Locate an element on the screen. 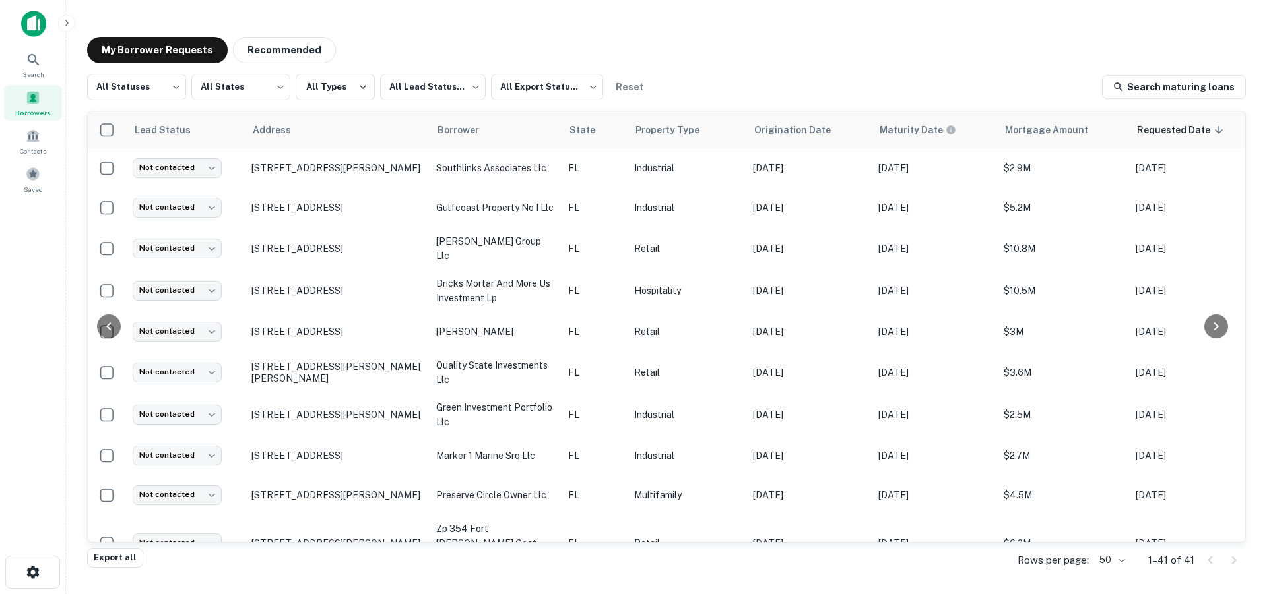 Image resolution: width=1267 pixels, height=594 pixels. div: Saved is located at coordinates (33, 179).